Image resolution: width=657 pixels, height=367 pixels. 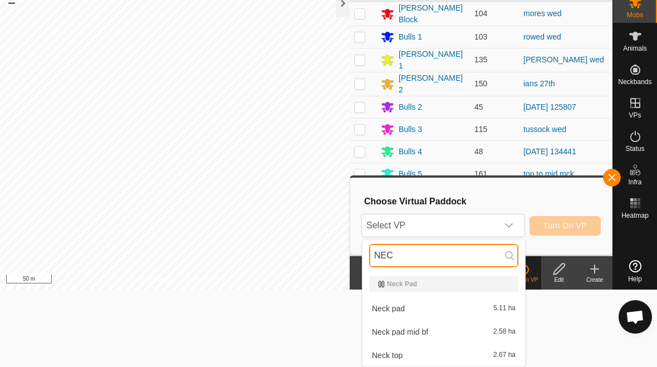 I want to click on li: Neck pad mid bf, so click(x=444, y=332).